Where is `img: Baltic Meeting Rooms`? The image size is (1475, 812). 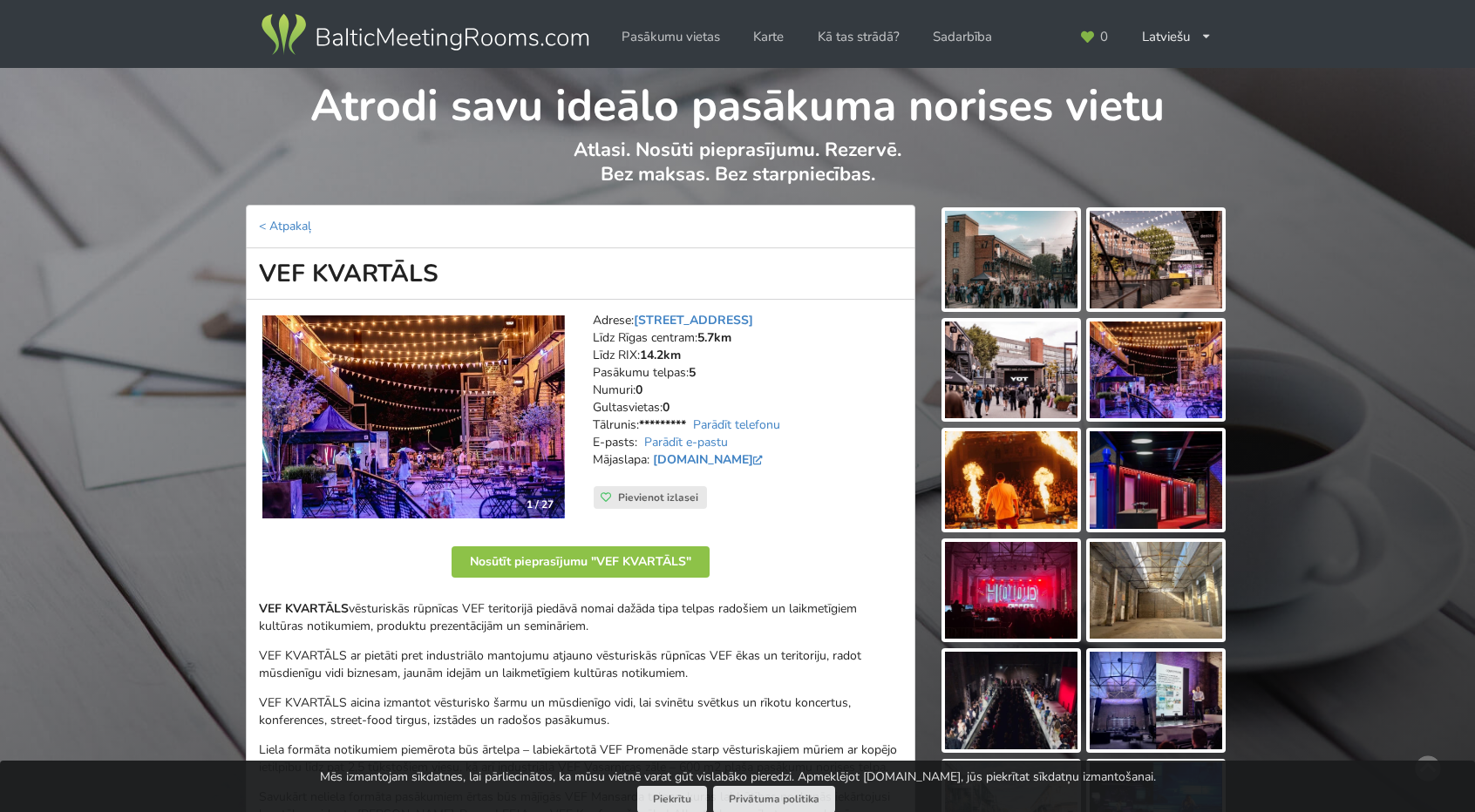 img: Baltic Meeting Rooms is located at coordinates (424, 35).